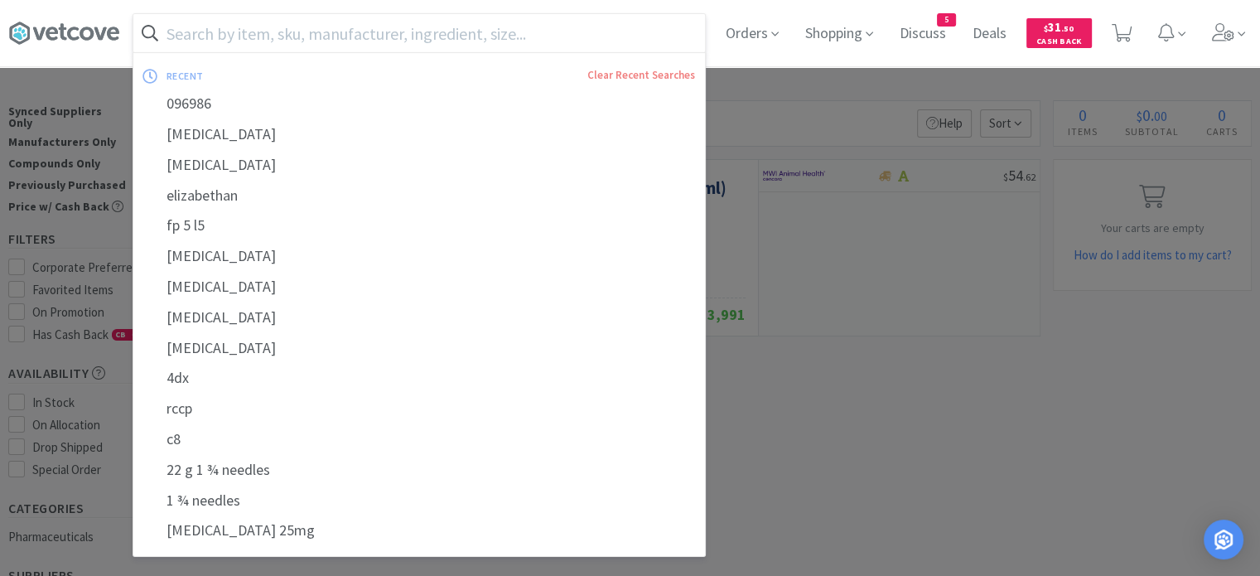  What do you see at coordinates (1067, 28) in the screenshot?
I see `span: . 50` at bounding box center [1067, 28].